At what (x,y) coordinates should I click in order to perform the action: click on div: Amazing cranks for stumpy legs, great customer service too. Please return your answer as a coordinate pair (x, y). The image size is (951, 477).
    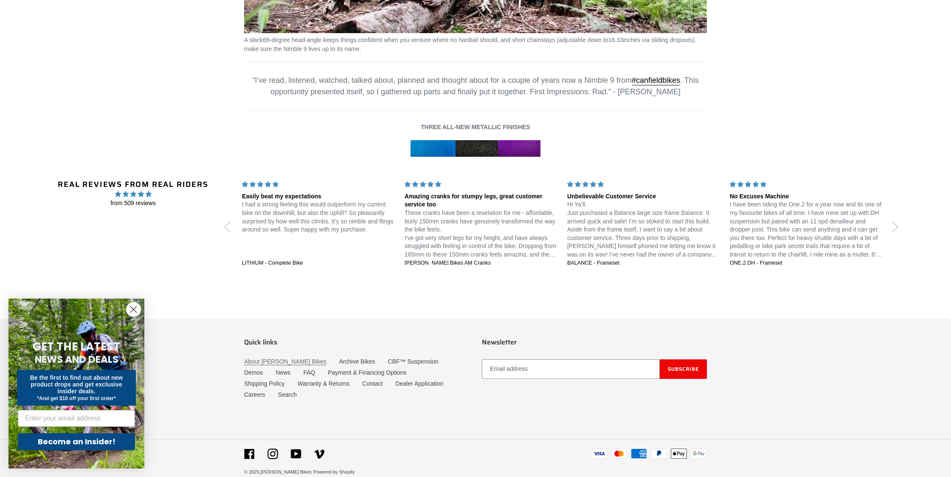
    Looking at the image, I should click on (480, 200).